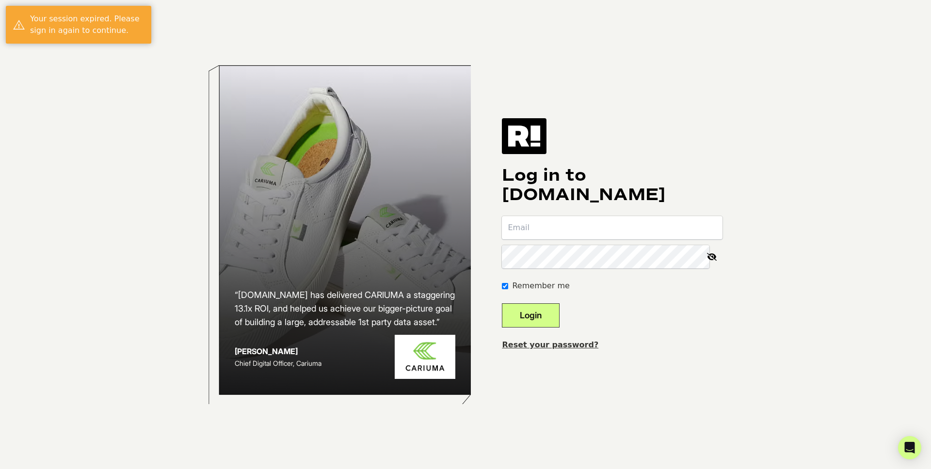  I want to click on button: Login, so click(530, 316).